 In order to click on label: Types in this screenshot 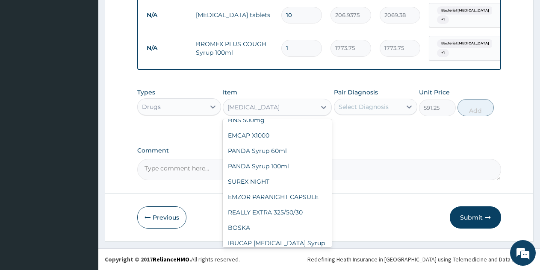, I will do `click(146, 92)`.